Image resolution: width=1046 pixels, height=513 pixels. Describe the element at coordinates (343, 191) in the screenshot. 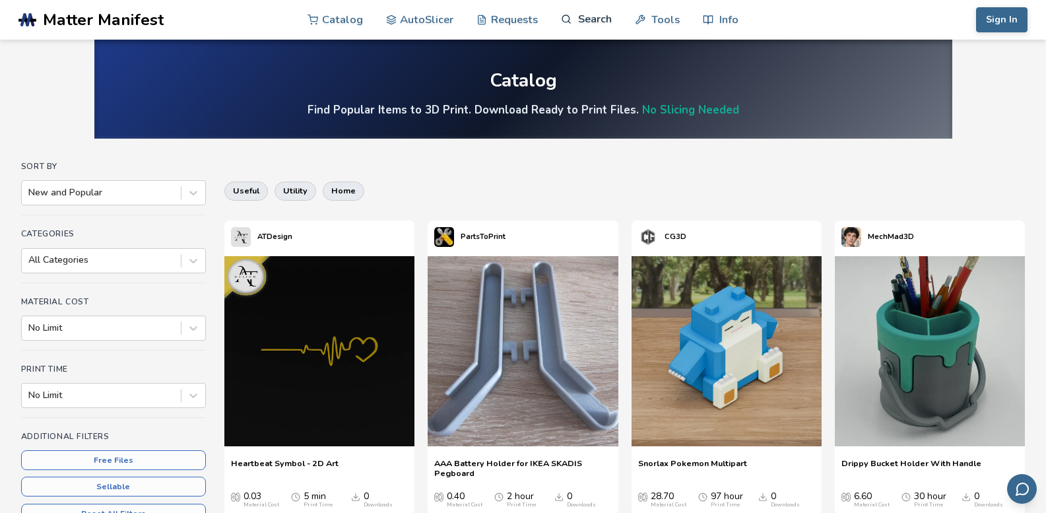

I see `button: home` at that location.